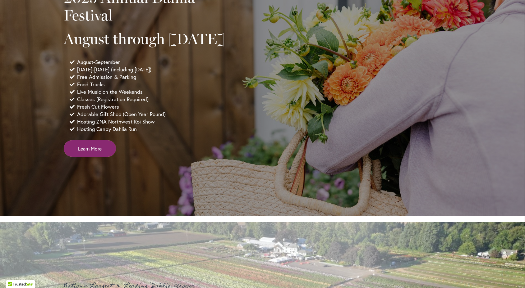 The image size is (525, 288). What do you see at coordinates (90, 149) in the screenshot?
I see `a: Learn More` at bounding box center [90, 149].